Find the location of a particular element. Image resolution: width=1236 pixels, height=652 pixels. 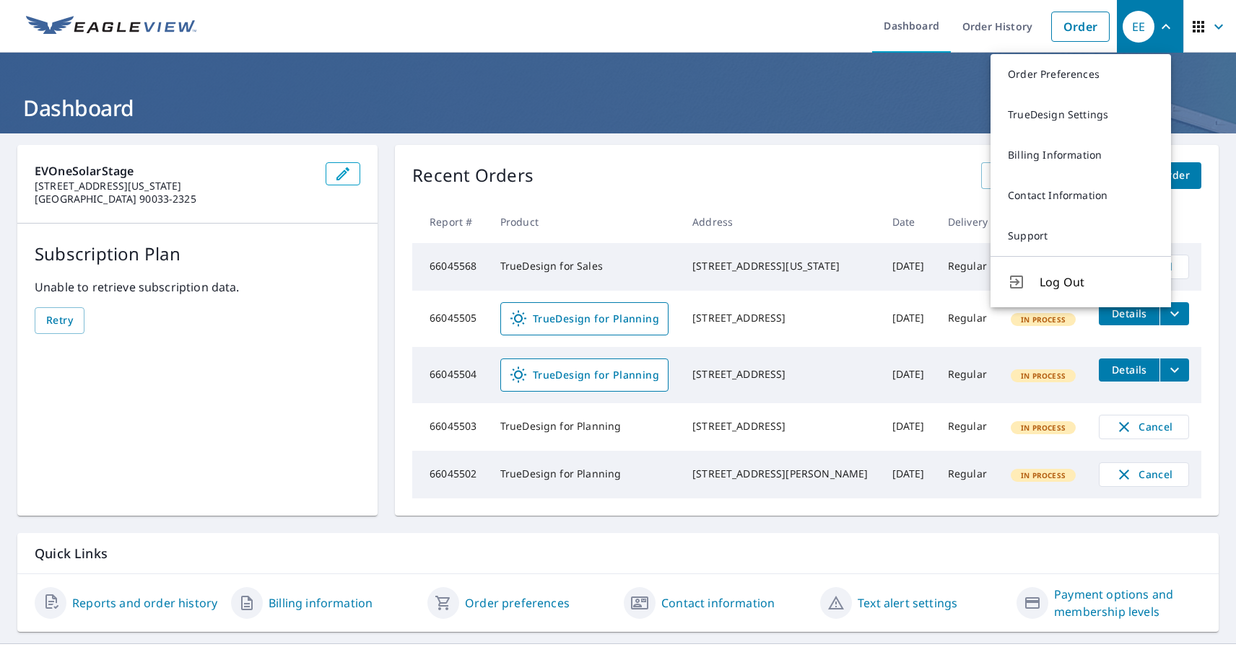

a: Support is located at coordinates (1080, 236).